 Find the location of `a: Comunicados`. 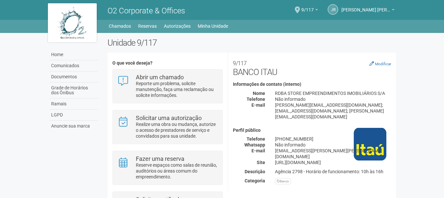

a: Comunicados is located at coordinates (74, 66).